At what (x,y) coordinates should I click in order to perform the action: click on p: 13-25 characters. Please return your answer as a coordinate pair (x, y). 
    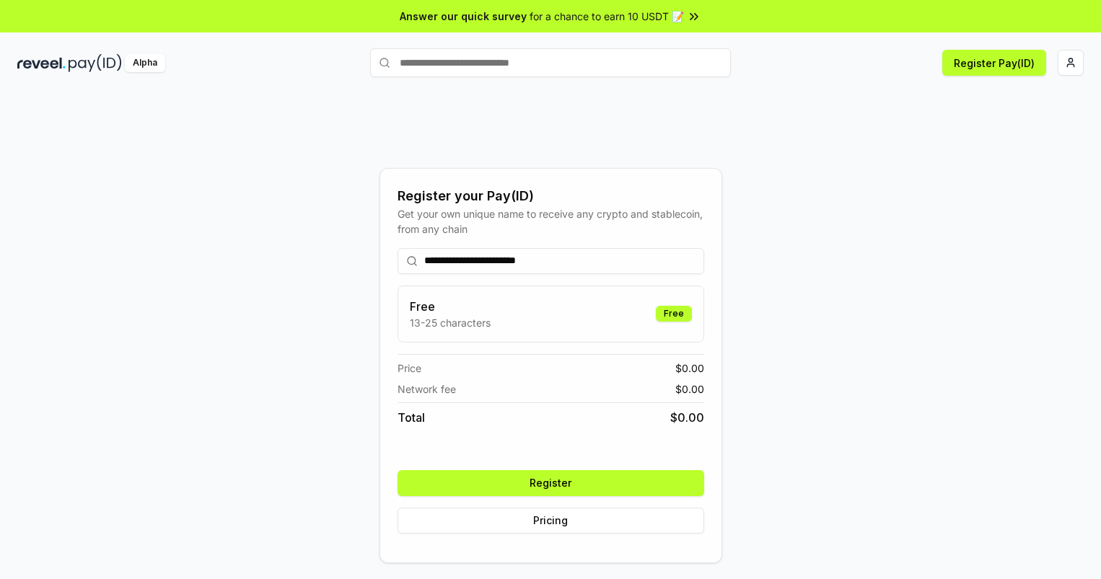
    Looking at the image, I should click on (450, 322).